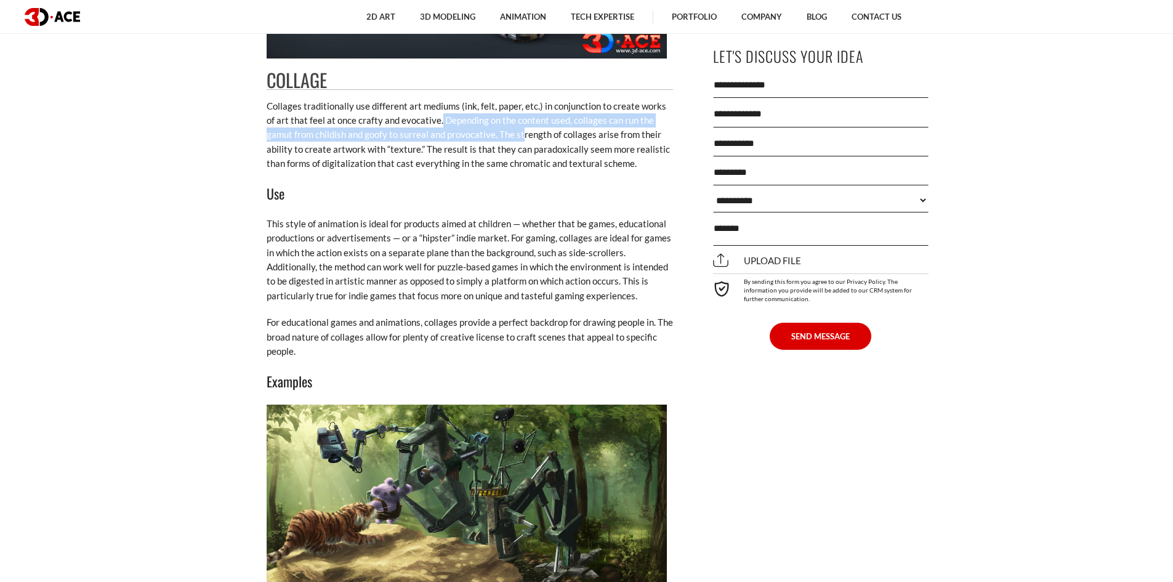 This screenshot has width=1173, height=582. Describe the element at coordinates (470, 80) in the screenshot. I see `h2: Collage` at that location.